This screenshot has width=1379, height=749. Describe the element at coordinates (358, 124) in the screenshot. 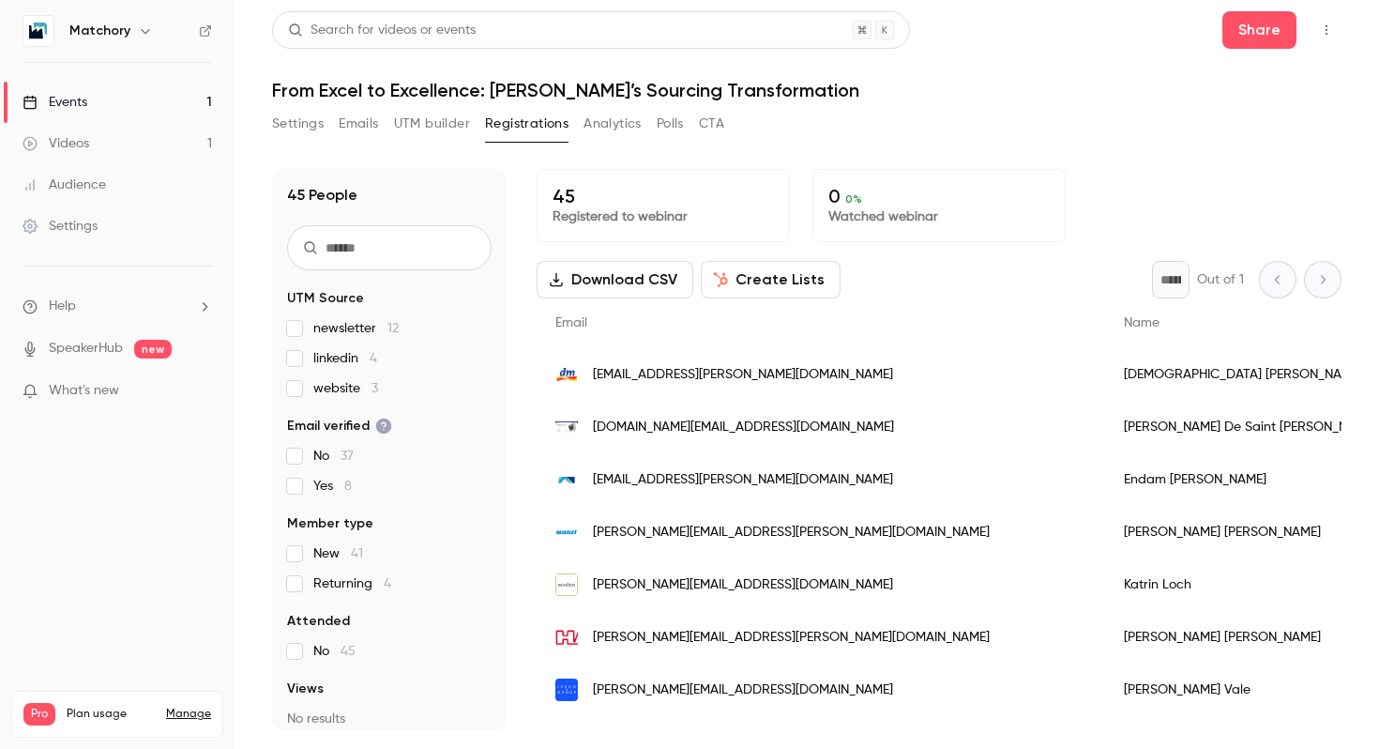

I see `button: Emails` at that location.